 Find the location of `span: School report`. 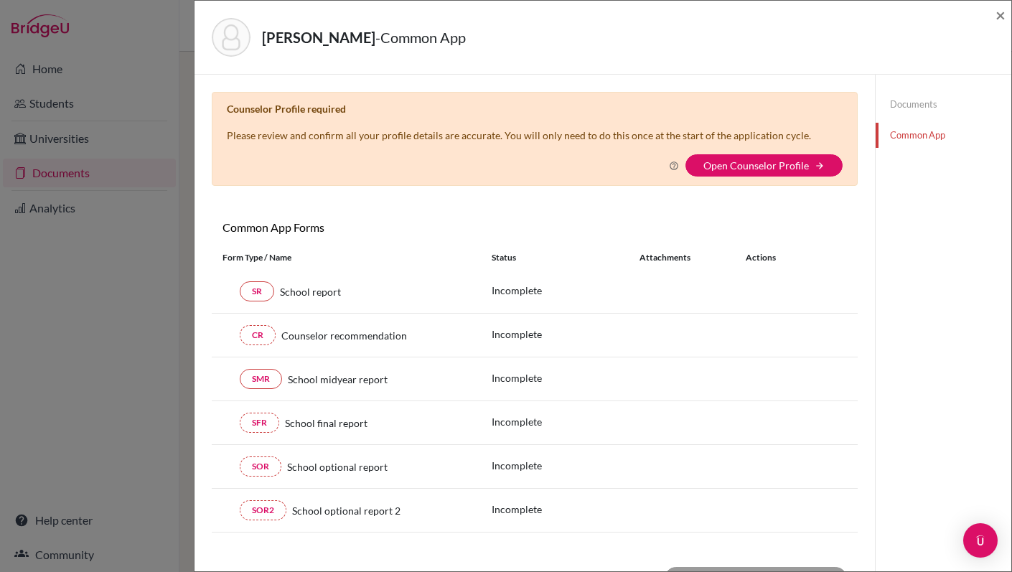

span: School report is located at coordinates (310, 291).